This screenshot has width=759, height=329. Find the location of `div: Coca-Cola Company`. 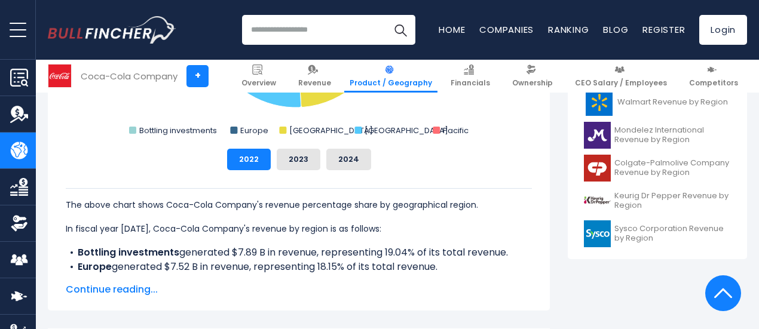

div: Coca-Cola Company is located at coordinates (129, 76).